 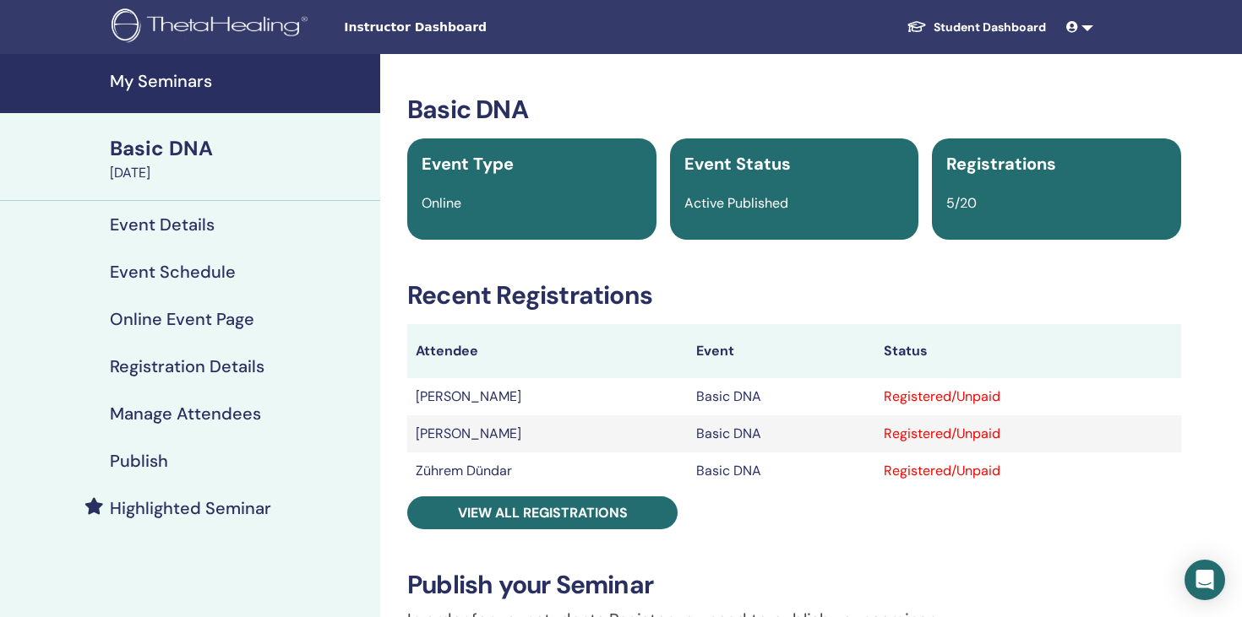 I want to click on img: logo.png, so click(x=212, y=27).